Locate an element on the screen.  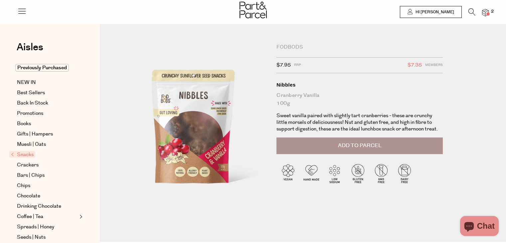
p: Sweet vanilla paired with slightly tart cranberries - these are crunchy little morsels of delicio... is located at coordinates (359, 122).